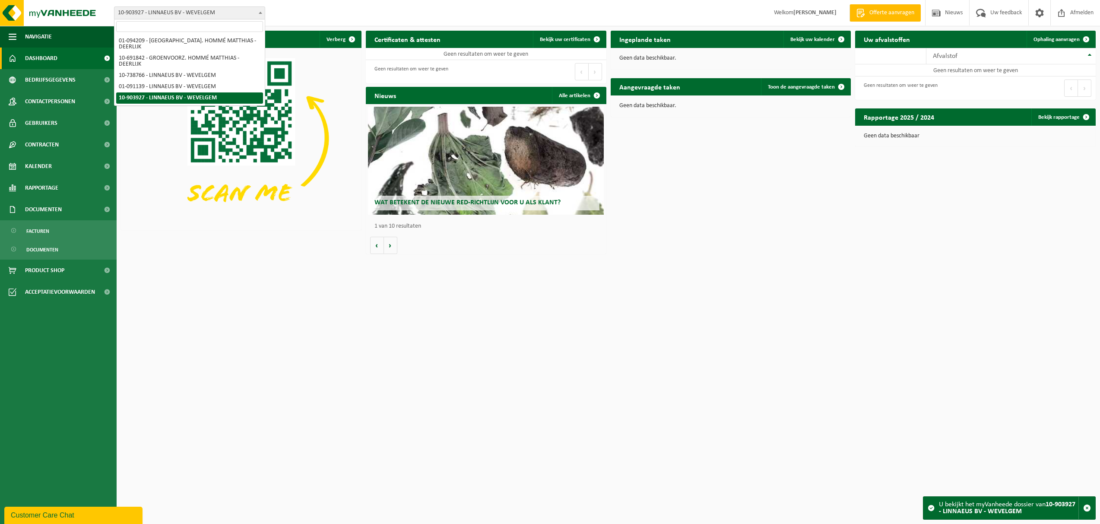 The width and height of the screenshot is (1100, 524). What do you see at coordinates (899, 117) in the screenshot?
I see `h2: Rapportage 2025 / 2024` at bounding box center [899, 117].